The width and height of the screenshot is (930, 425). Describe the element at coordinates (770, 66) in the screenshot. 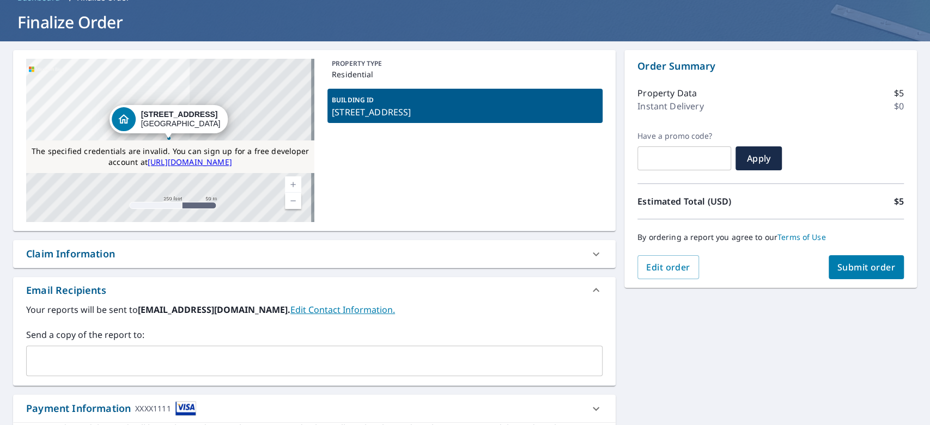

I see `p: Order Summary` at that location.